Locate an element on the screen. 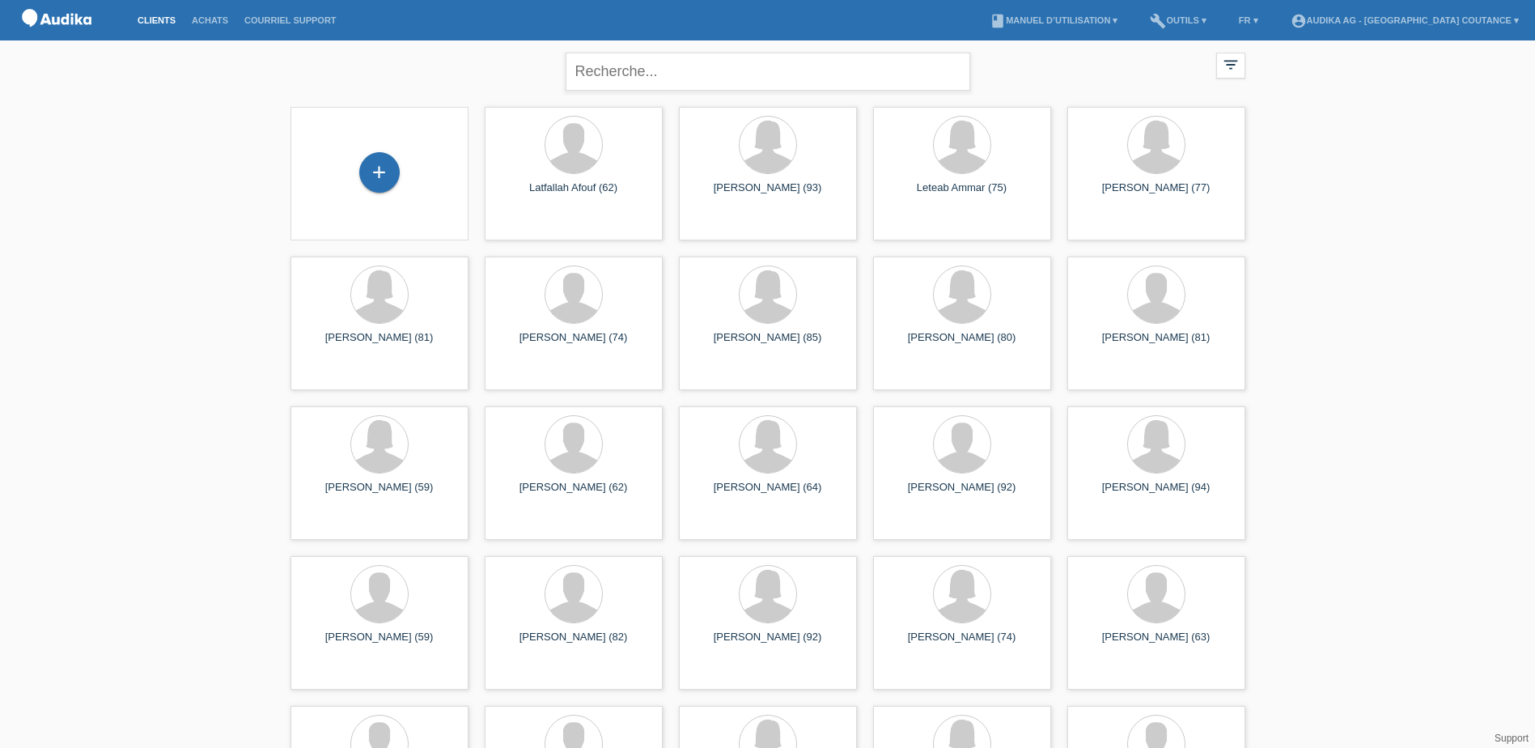  i: book is located at coordinates (998, 21).